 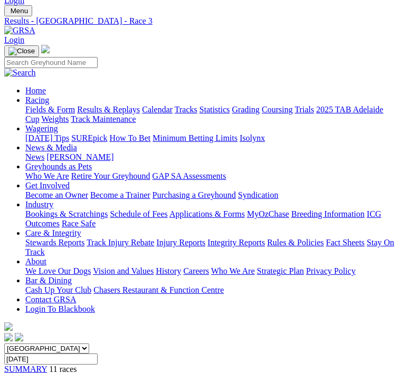 What do you see at coordinates (180, 242) in the screenshot?
I see `a: Injury Reports` at bounding box center [180, 242].